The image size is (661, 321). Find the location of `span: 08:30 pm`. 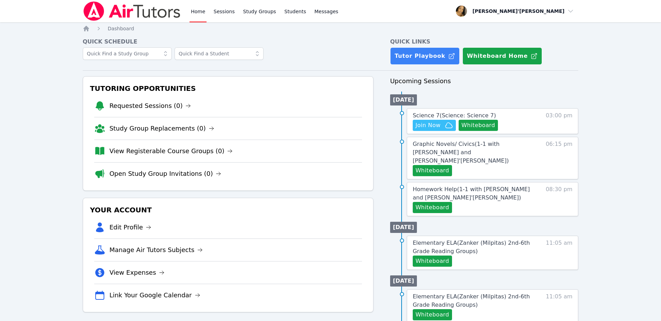

span: 08:30 pm is located at coordinates (559, 199).